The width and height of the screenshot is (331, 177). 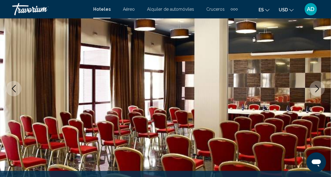 I want to click on a: Cruceros, so click(x=216, y=9).